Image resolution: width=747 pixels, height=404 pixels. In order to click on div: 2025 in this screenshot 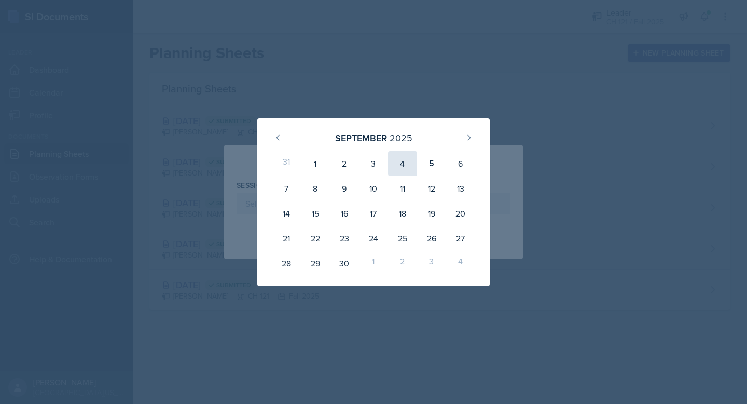, I will do `click(401, 138)`.